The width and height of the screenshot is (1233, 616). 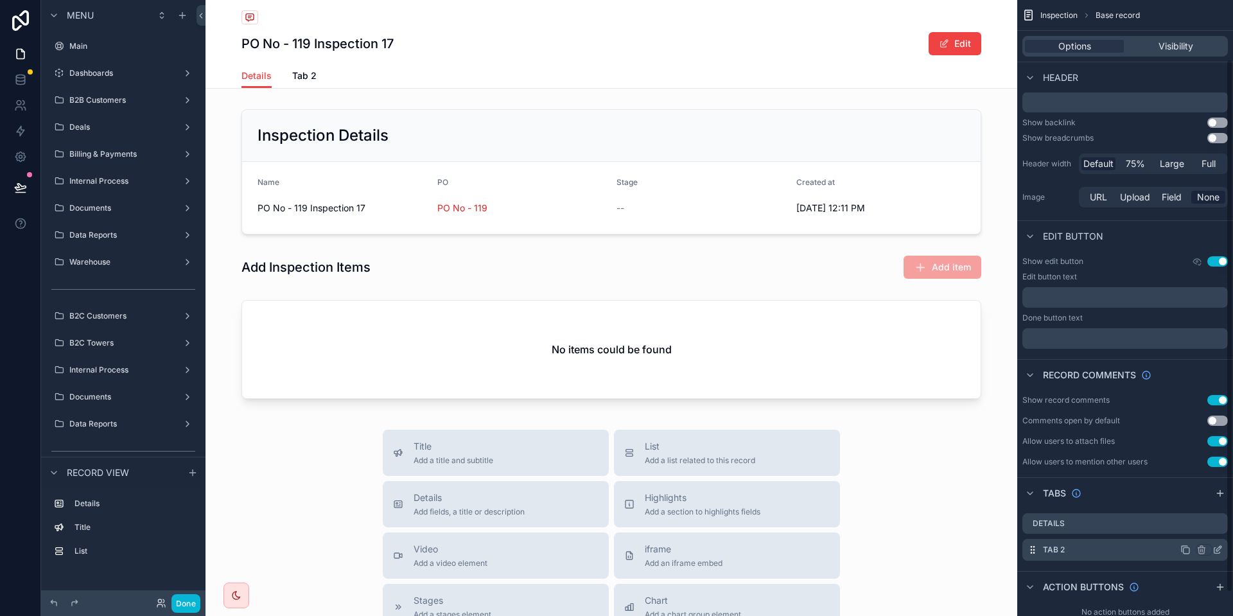 What do you see at coordinates (1060, 78) in the screenshot?
I see `span: Header` at bounding box center [1060, 78].